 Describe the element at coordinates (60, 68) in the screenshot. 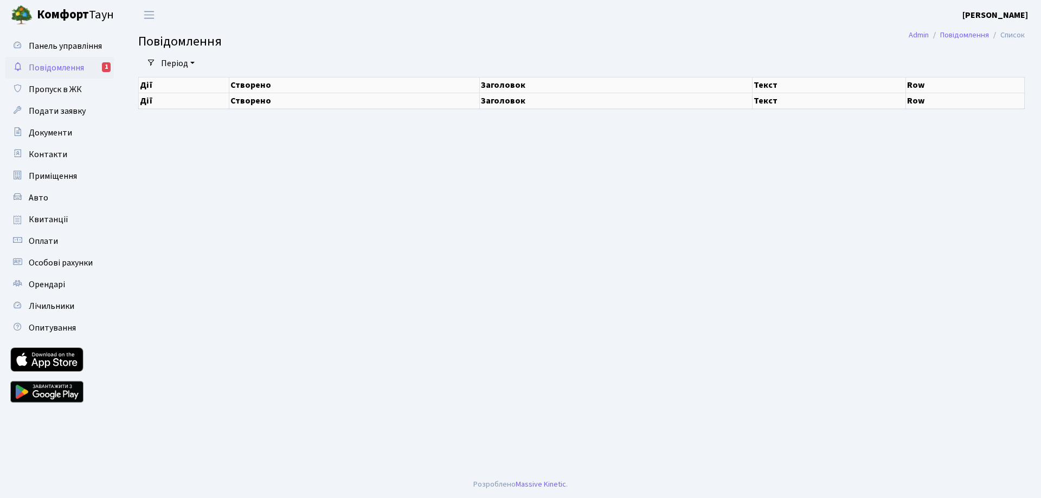

I see `a: Повідомлення1` at that location.